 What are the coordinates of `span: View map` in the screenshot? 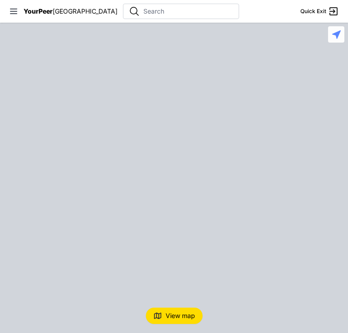 It's located at (180, 316).